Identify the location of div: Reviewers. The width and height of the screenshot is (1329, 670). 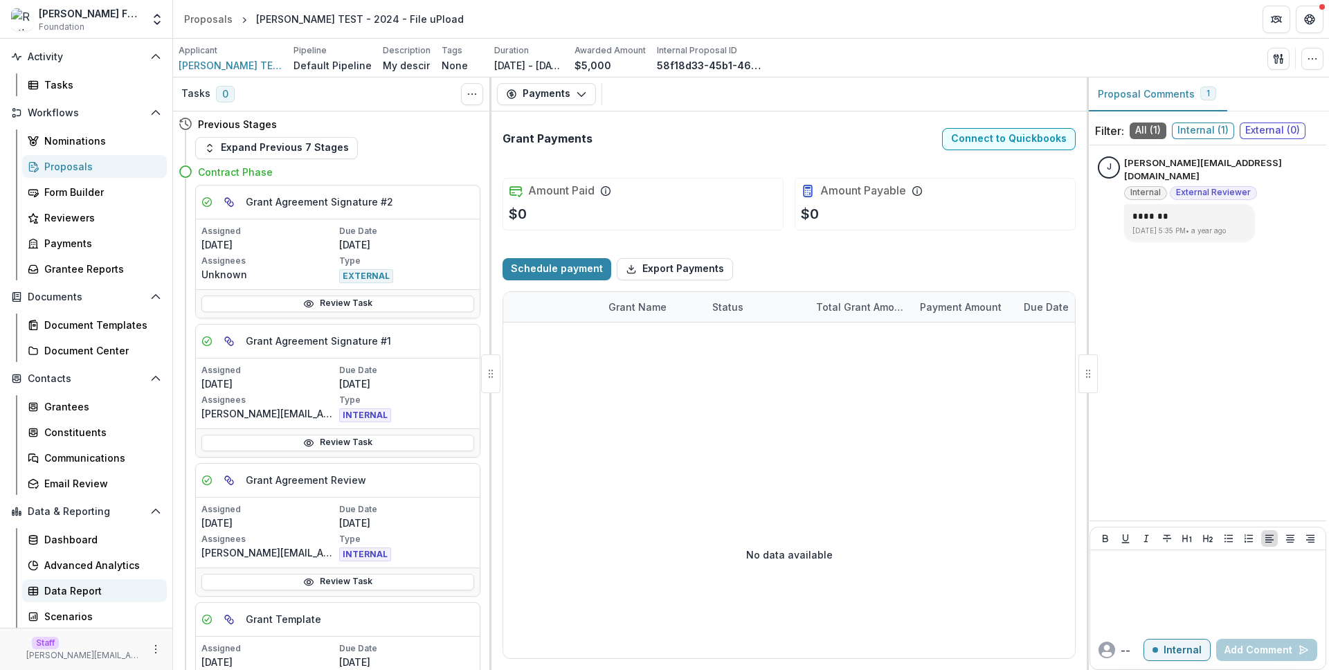
(100, 217).